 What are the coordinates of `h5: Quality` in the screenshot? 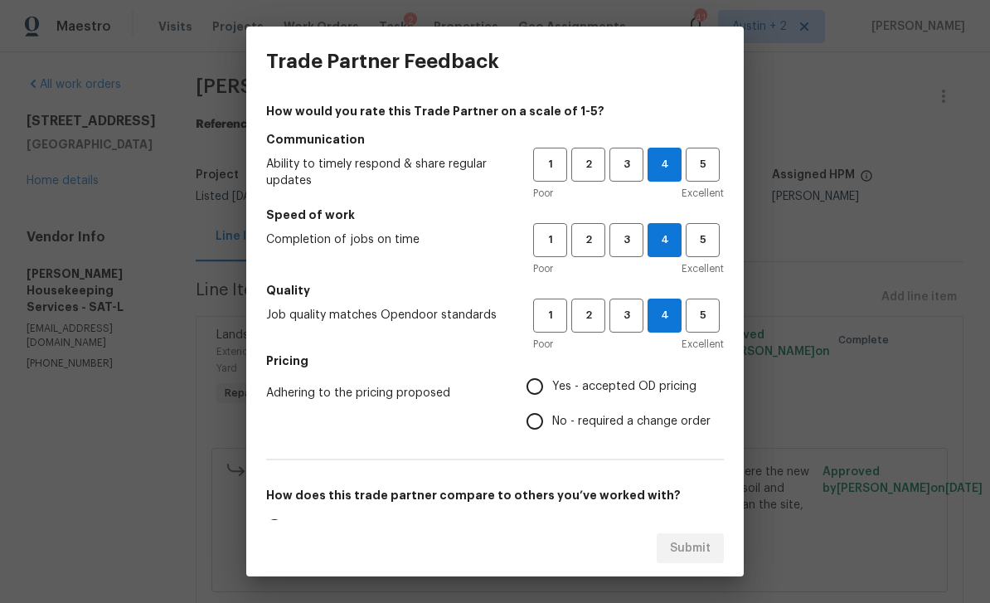 It's located at (495, 290).